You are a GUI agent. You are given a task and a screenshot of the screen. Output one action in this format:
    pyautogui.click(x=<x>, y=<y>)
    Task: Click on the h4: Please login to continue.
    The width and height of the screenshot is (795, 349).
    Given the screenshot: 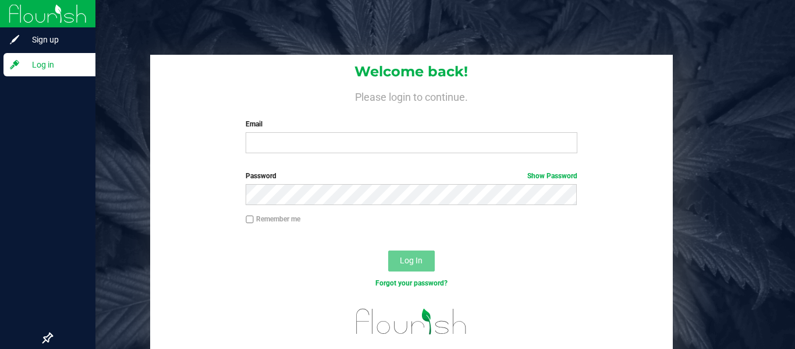 What is the action you would take?
    pyautogui.click(x=412, y=95)
    